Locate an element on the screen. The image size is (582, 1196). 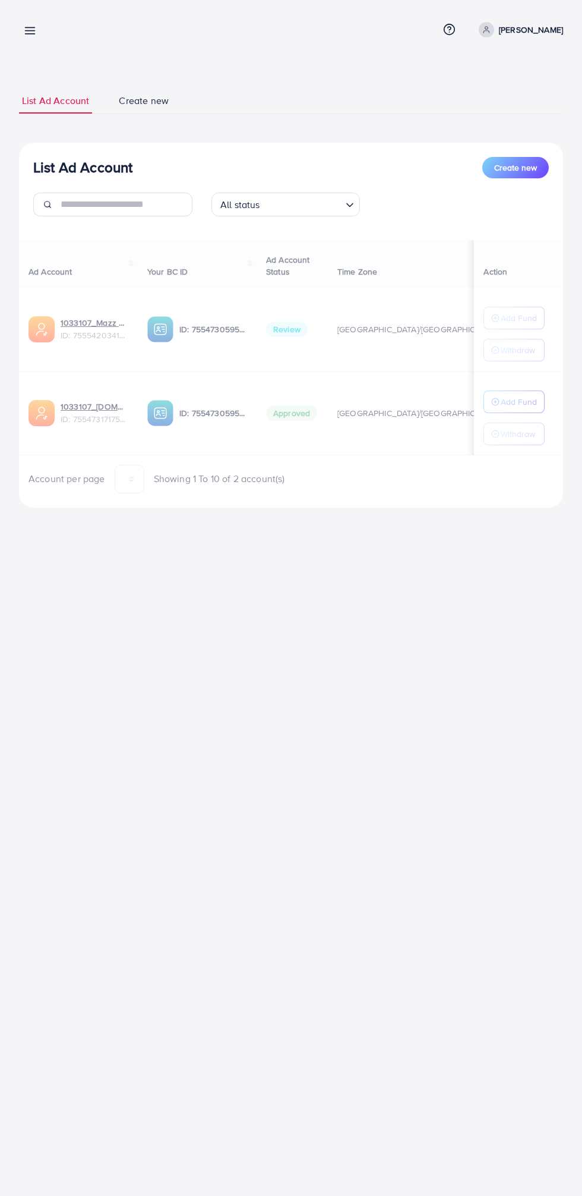
input: Search for option is located at coordinates (303, 203).